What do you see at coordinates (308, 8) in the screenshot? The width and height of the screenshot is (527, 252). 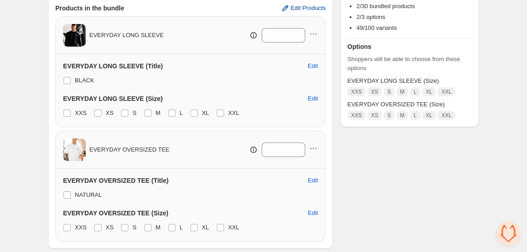 I see `span: Edit Products` at bounding box center [308, 8].